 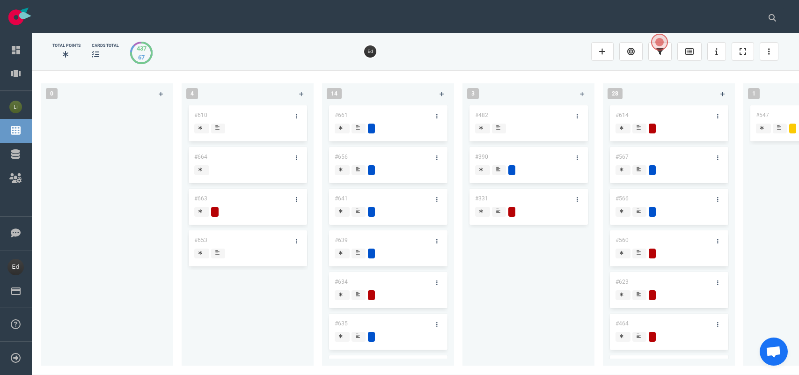 What do you see at coordinates (334, 94) in the screenshot?
I see `span: 14` at bounding box center [334, 94].